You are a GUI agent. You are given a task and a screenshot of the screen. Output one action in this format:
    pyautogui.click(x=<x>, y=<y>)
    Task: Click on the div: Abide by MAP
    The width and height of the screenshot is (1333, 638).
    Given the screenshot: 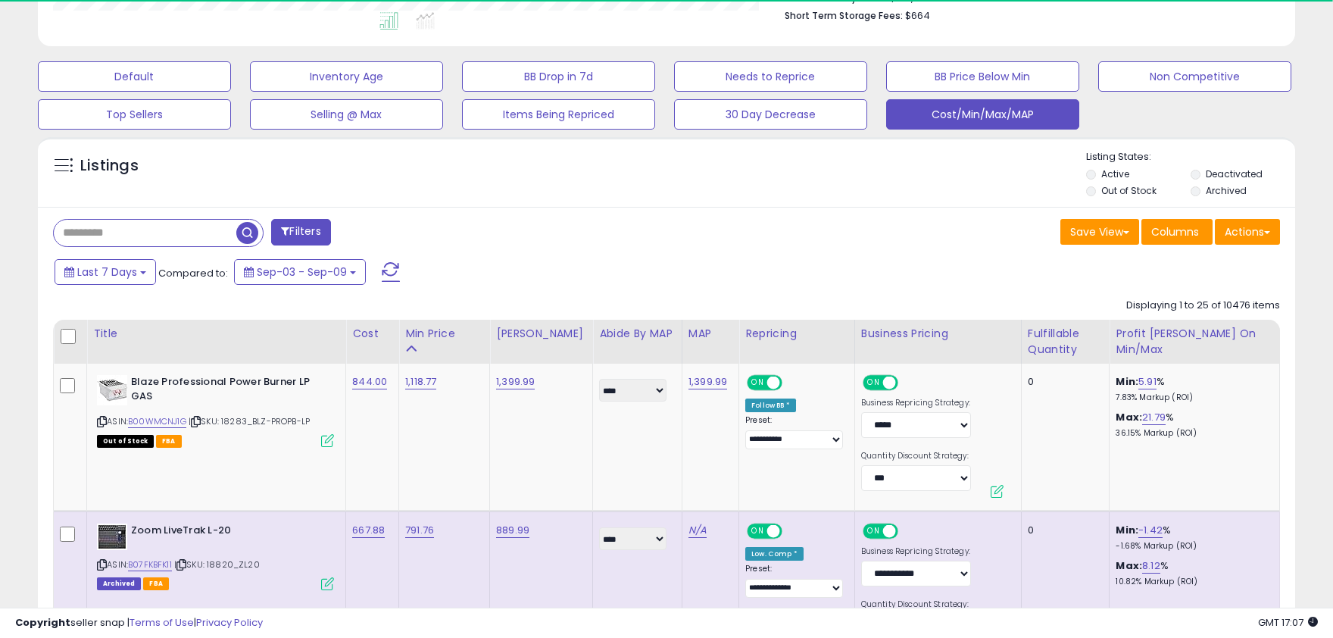 What is the action you would take?
    pyautogui.click(x=637, y=333)
    